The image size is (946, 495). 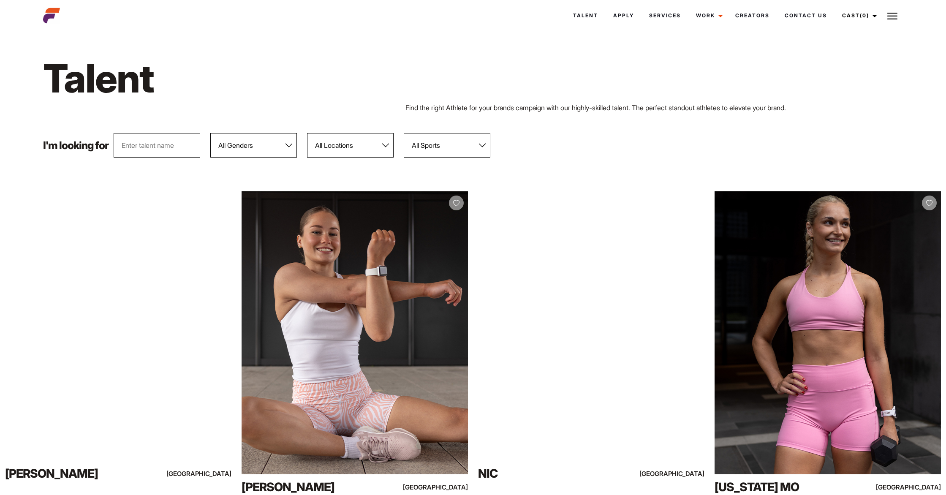 What do you see at coordinates (52, 16) in the screenshot?
I see `img: cropped-aefm-brand-fav-22-square.png` at bounding box center [52, 16].